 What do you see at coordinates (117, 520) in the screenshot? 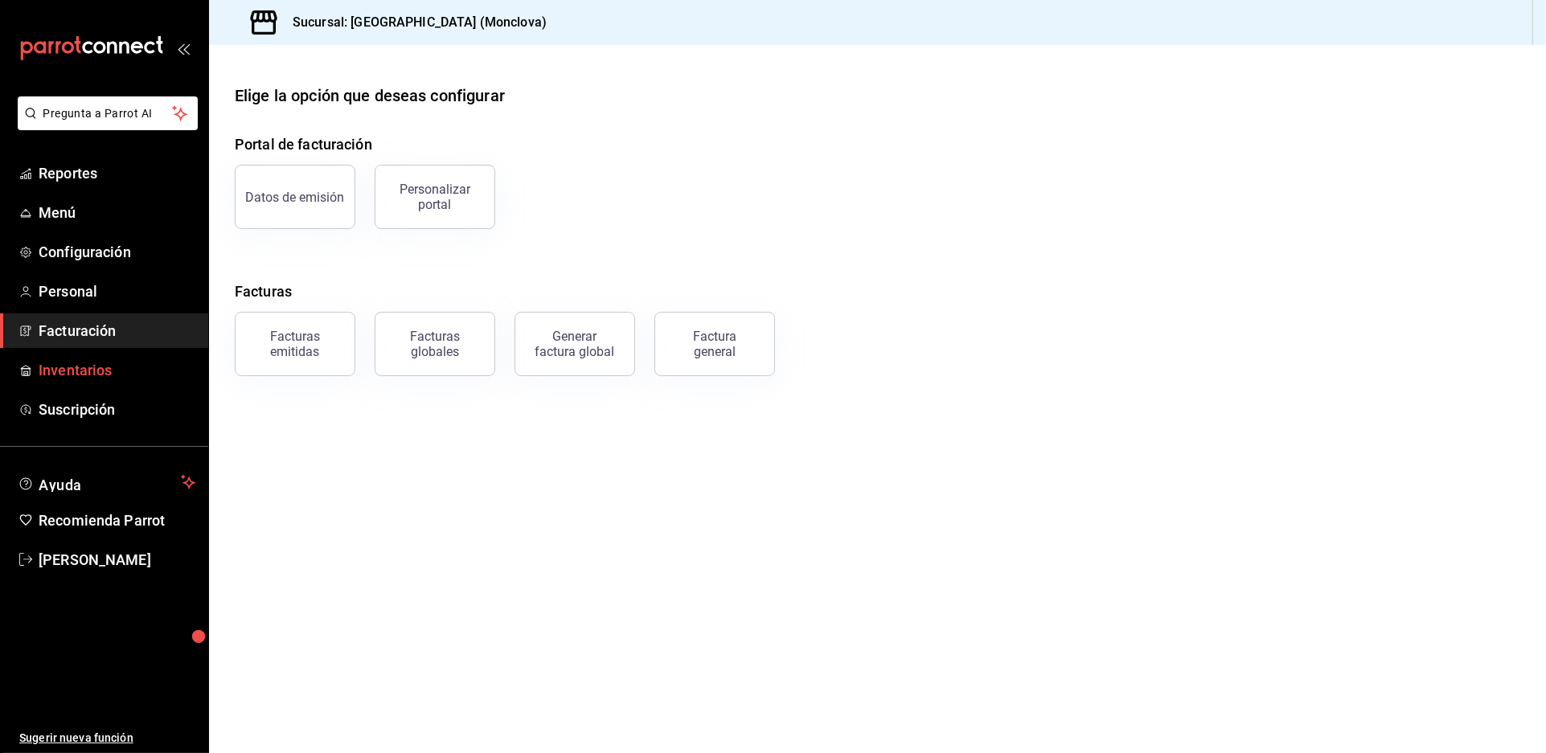
I see `span: Recomienda Parrot` at bounding box center [117, 520].